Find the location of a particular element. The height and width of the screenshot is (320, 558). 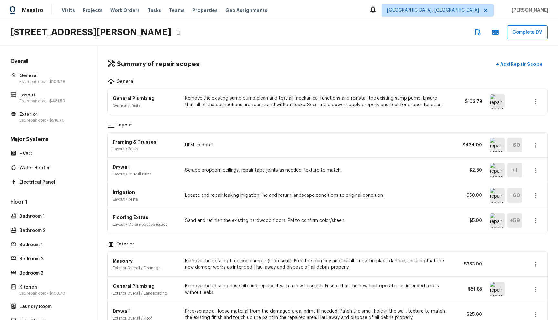

span: Tasks is located at coordinates (154, 10).